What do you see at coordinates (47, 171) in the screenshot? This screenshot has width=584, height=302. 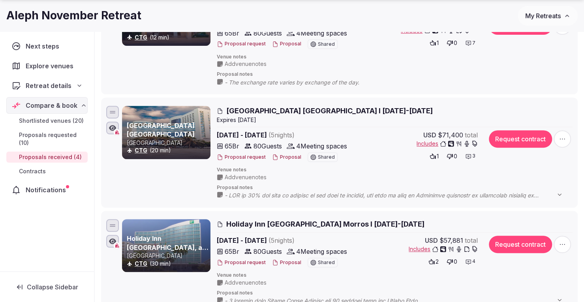 I see `a: Contracts` at bounding box center [47, 171].